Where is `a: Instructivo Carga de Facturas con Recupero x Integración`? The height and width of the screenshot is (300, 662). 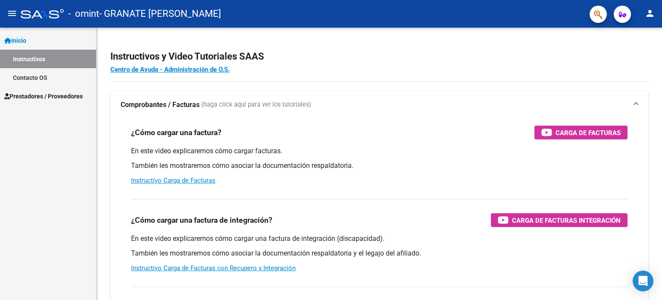
a: Instructivo Carga de Facturas con Recupero x Integración is located at coordinates (213, 268).